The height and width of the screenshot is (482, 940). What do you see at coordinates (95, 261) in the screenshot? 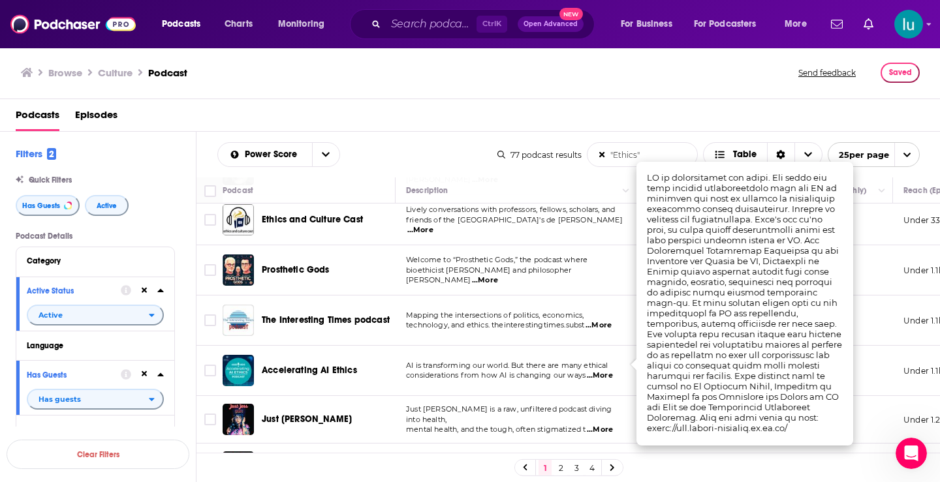
I see `button: Category` at bounding box center [95, 261].